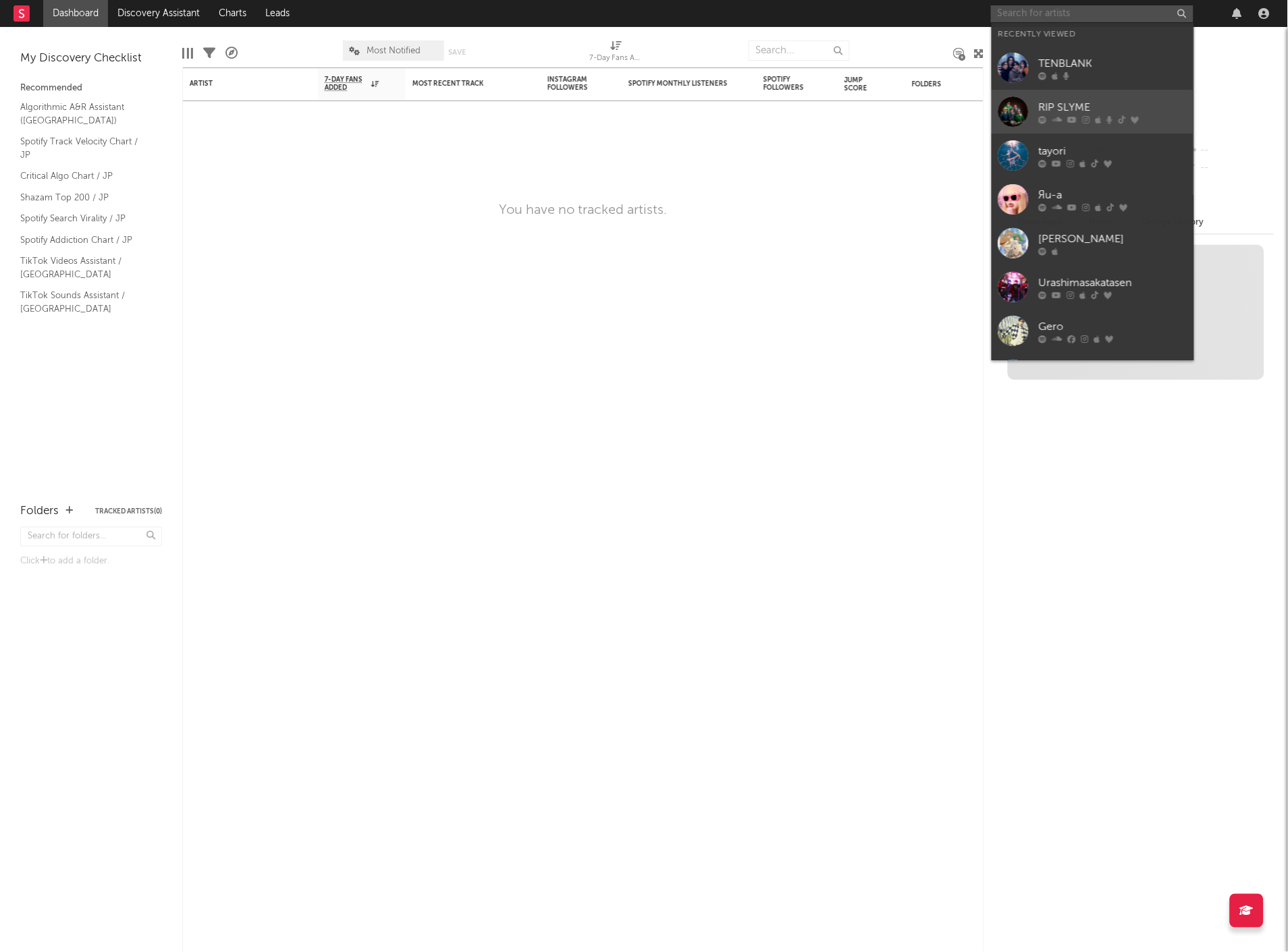  I want to click on div: Instagram Followers, so click(571, 84).